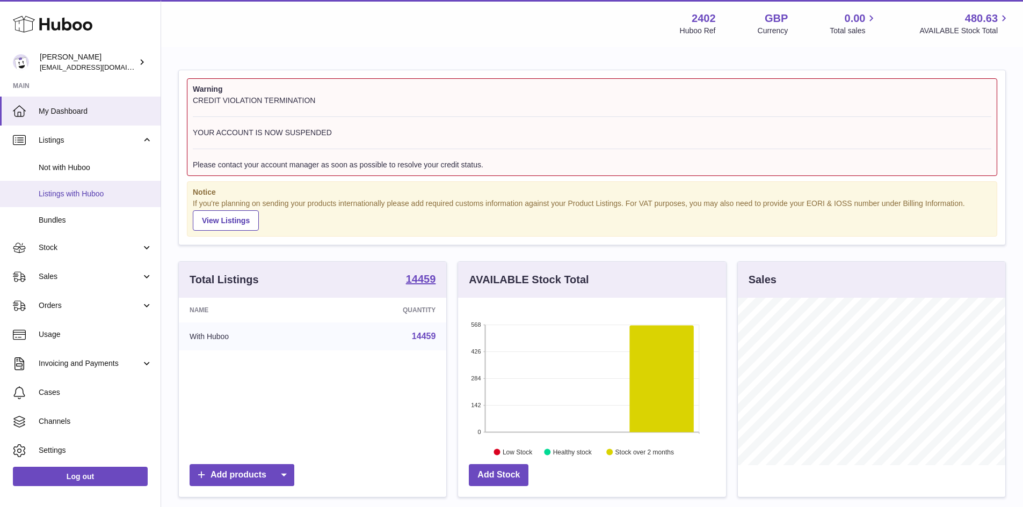  I want to click on span: Listings with Huboo, so click(96, 194).